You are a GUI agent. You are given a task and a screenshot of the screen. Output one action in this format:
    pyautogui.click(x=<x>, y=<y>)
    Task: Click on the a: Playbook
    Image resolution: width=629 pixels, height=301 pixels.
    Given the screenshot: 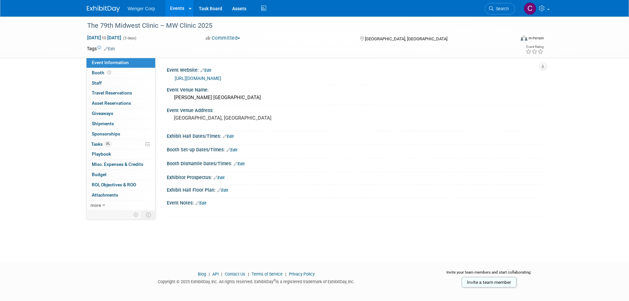 What is the action you would take?
    pyautogui.click(x=121, y=154)
    